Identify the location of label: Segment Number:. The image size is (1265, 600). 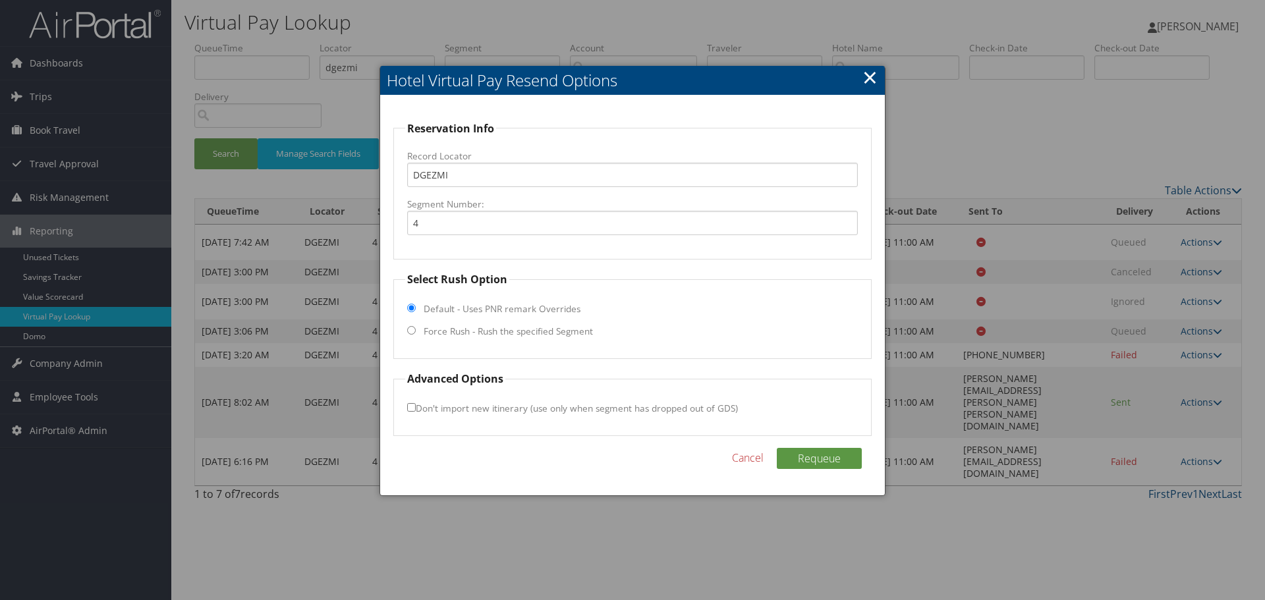
(632, 204).